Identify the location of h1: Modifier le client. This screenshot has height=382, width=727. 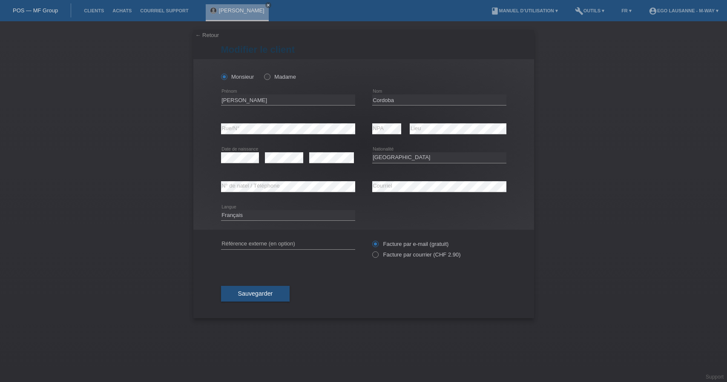
(364, 49).